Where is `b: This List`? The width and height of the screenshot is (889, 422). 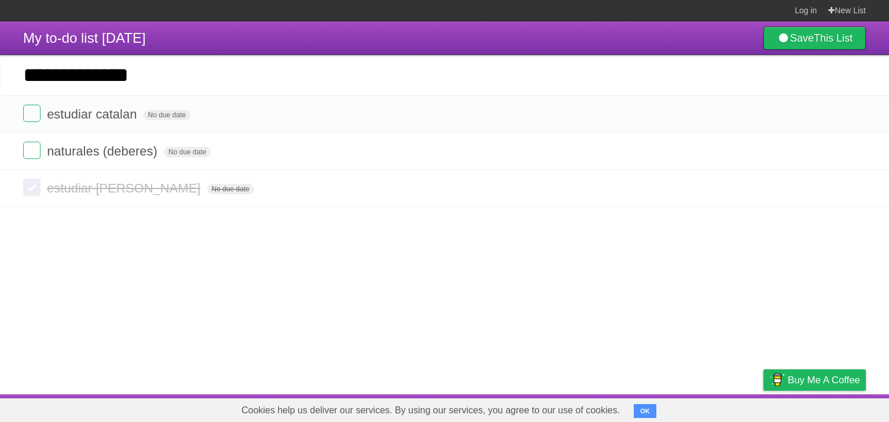 b: This List is located at coordinates (833, 38).